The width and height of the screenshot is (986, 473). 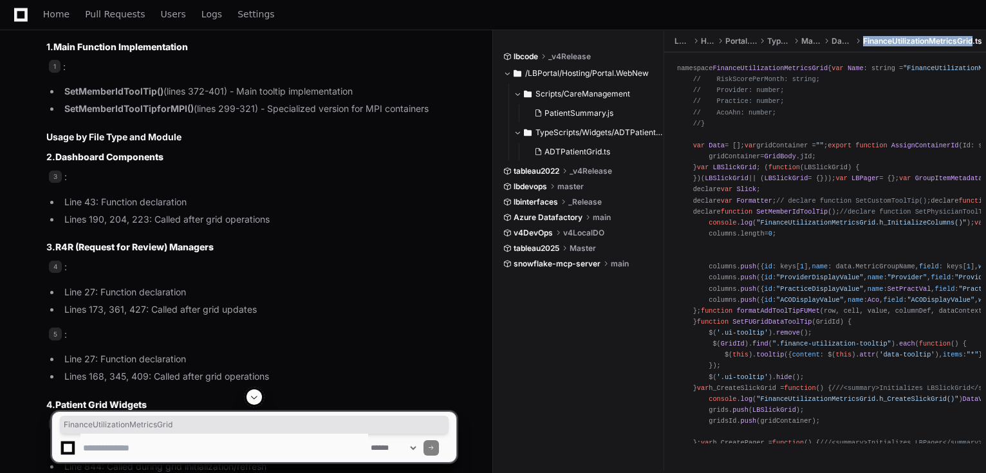 I want to click on span: SetPractVal, so click(x=910, y=289).